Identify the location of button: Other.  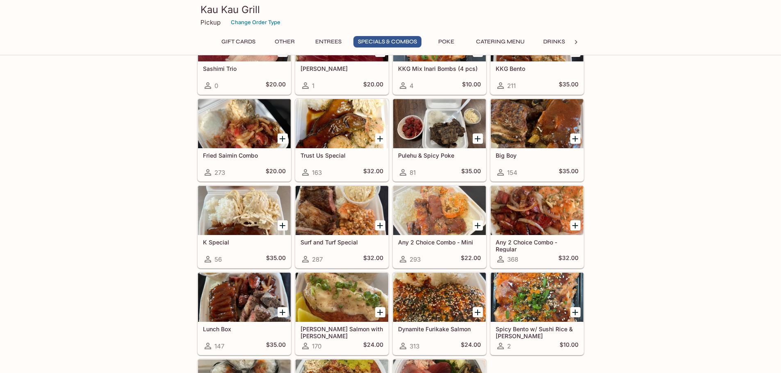
(285, 42).